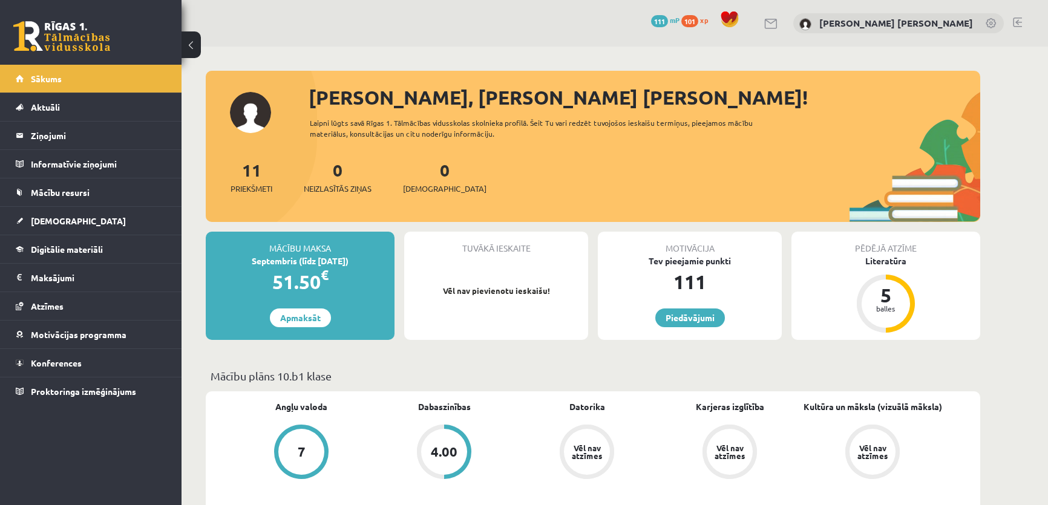  Describe the element at coordinates (84, 392) in the screenshot. I see `span: Proktoringa izmēģinājums` at that location.